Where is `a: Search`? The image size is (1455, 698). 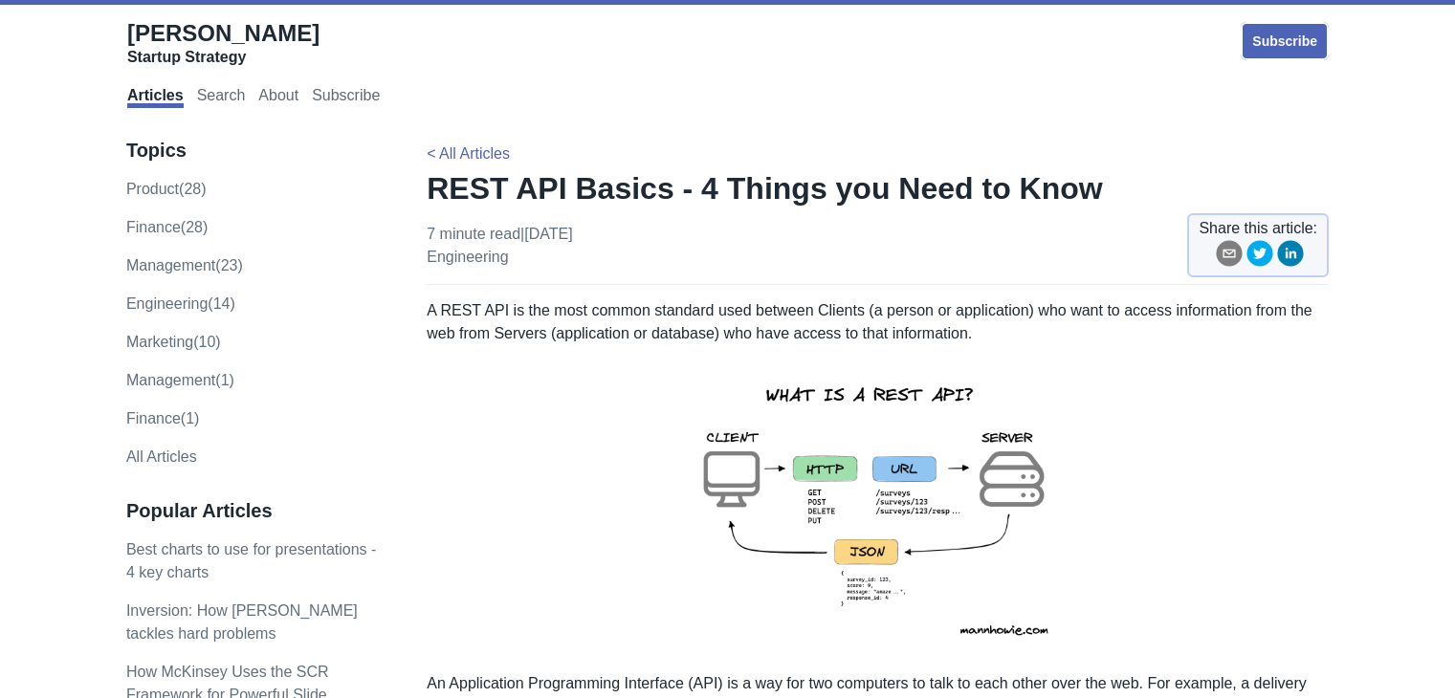
a: Search is located at coordinates (221, 98).